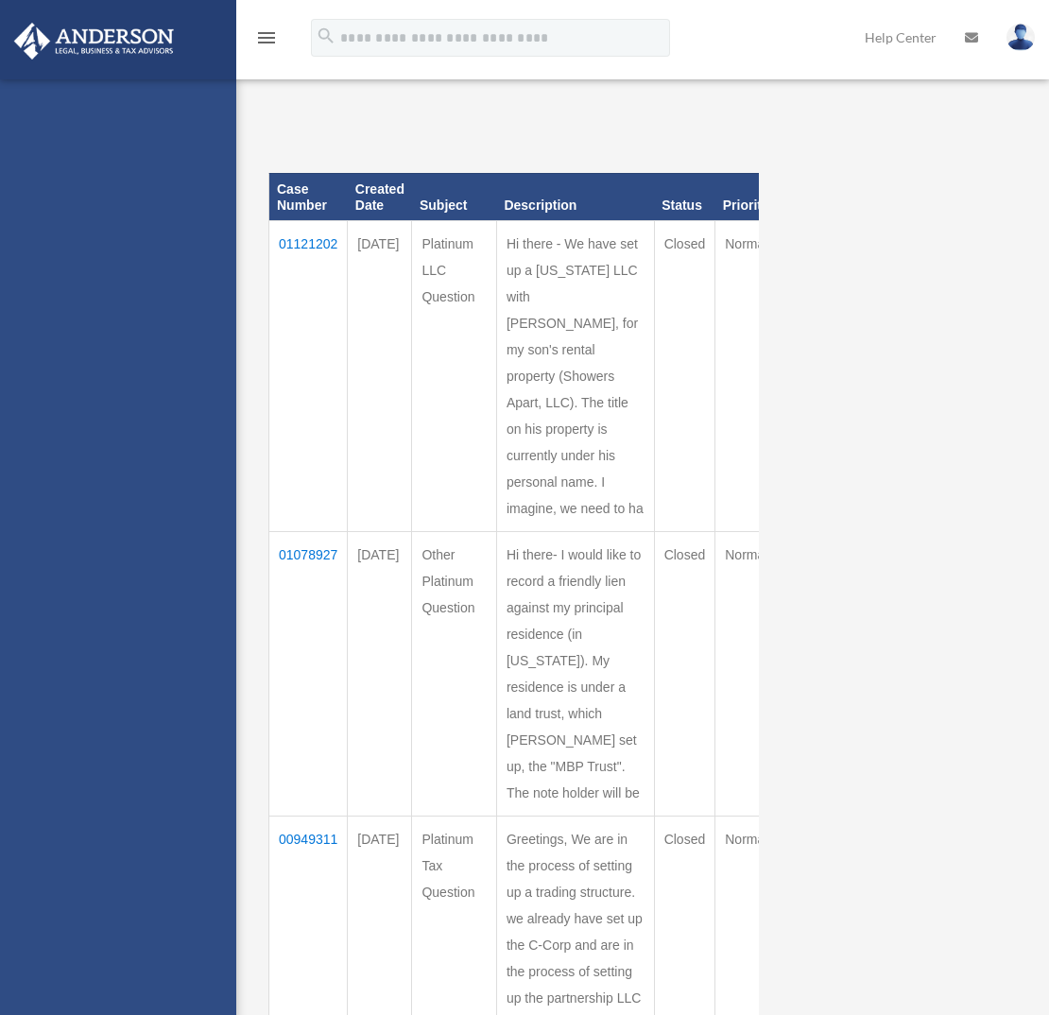  I want to click on th: Description, so click(575, 197).